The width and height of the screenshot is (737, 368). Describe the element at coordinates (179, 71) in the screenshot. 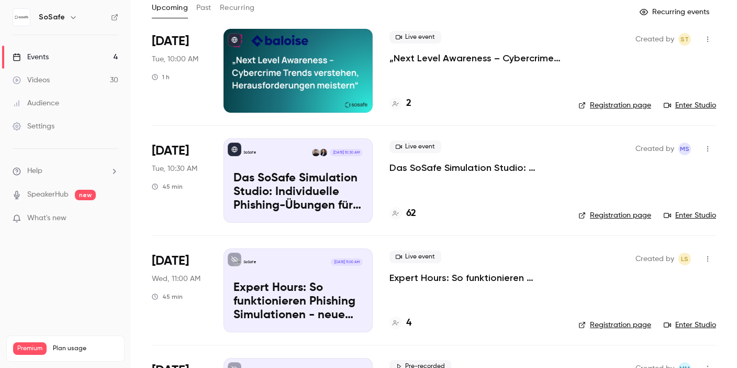

I see `div: Sep 9 Tue, 10:00 AM (Europe/Berlin)` at that location.